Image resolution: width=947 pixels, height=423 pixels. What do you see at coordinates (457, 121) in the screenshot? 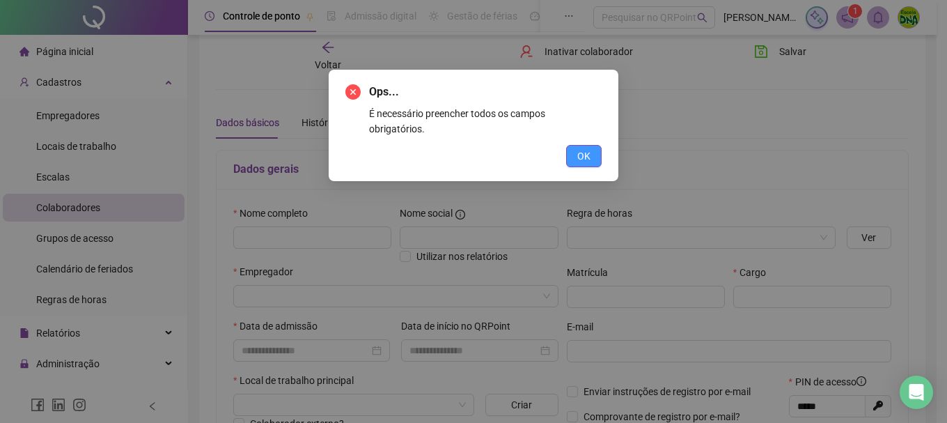
I see `span: É necessário preencher todos os campos obrigatórios.` at bounding box center [457, 121].